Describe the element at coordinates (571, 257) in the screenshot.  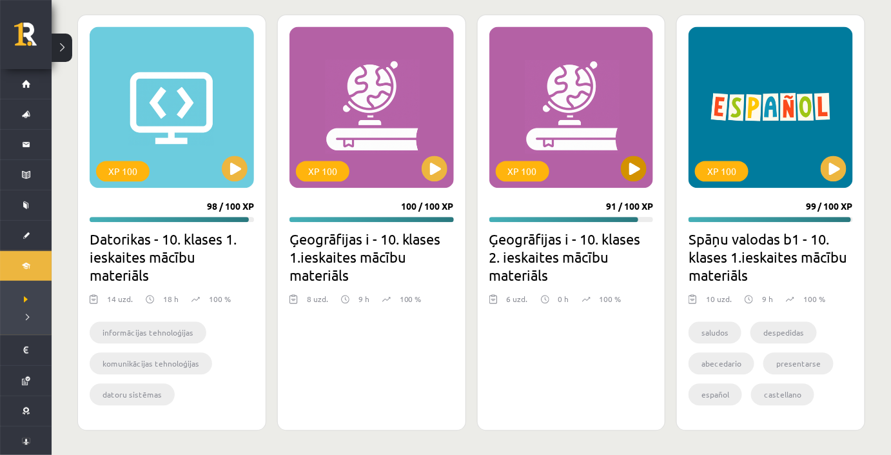
I see `h2: Ģeogrāfijas i - 10. klases 2. ieskaites mācību materiāls` at that location.